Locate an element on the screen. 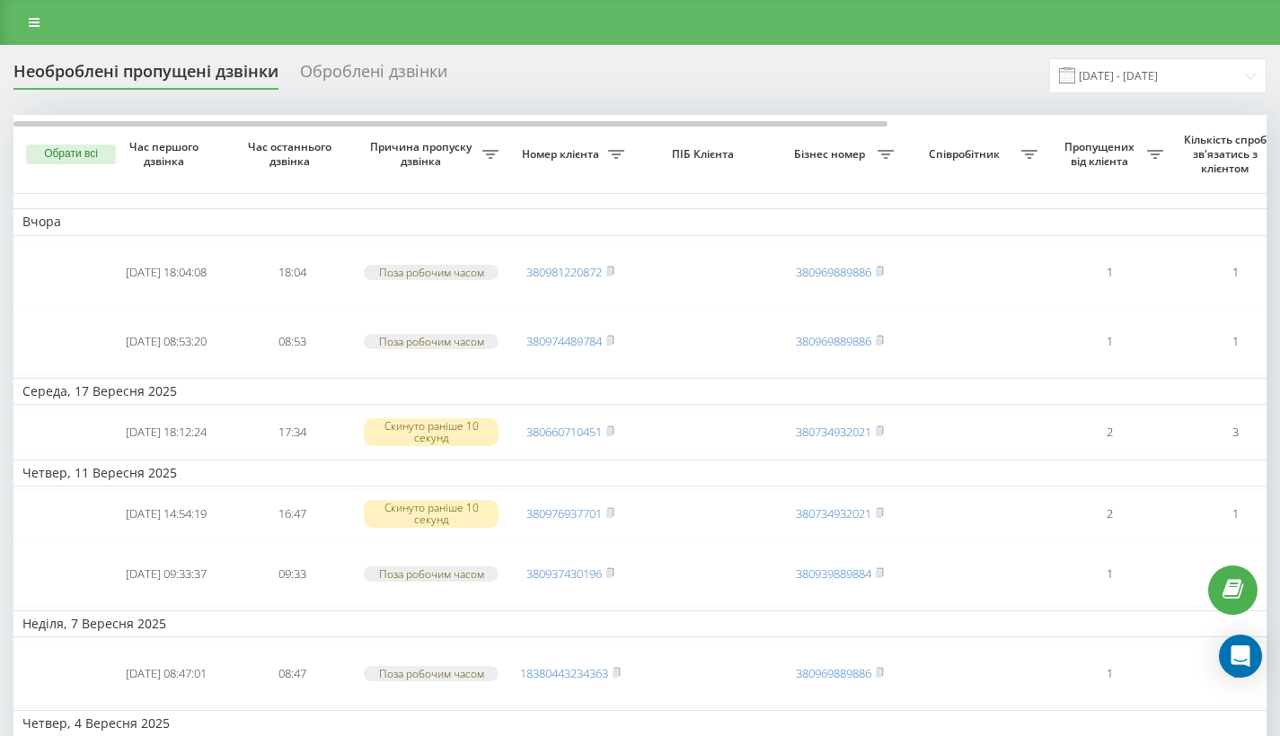  td: 09:33 is located at coordinates (292, 574).